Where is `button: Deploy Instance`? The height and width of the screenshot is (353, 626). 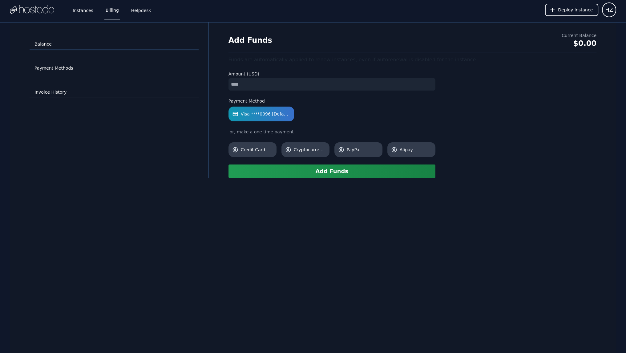
button: Deploy Instance is located at coordinates (572, 10).